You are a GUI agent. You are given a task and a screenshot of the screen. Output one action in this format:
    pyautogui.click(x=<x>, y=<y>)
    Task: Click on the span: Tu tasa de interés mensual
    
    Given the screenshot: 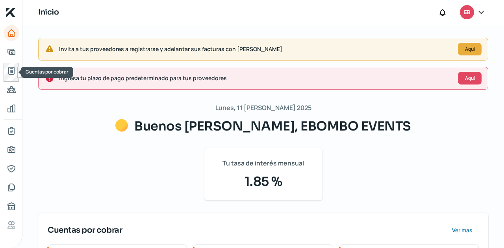 What is the action you would take?
    pyautogui.click(x=263, y=163)
    